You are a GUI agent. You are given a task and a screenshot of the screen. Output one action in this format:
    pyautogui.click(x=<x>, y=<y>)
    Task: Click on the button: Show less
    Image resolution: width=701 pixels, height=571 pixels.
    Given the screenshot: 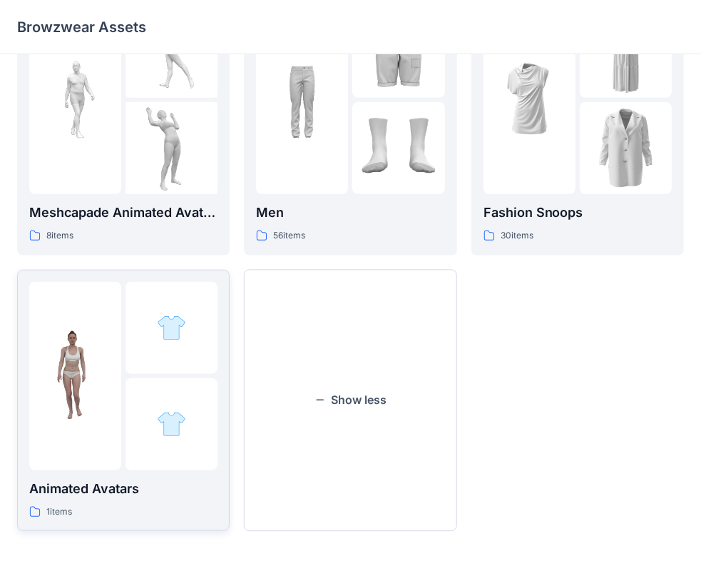 What is the action you would take?
    pyautogui.click(x=350, y=400)
    